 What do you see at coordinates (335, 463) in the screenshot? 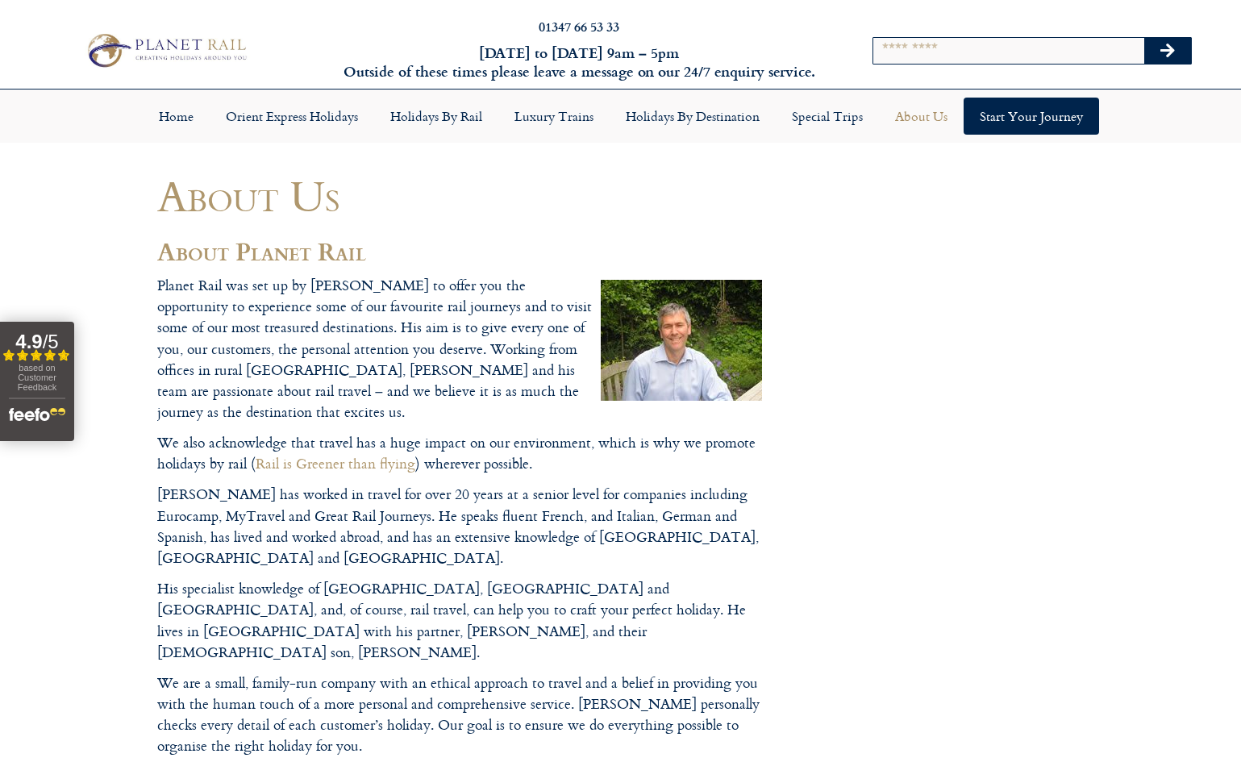
I see `a: Rail is Greener than flying` at bounding box center [335, 463].